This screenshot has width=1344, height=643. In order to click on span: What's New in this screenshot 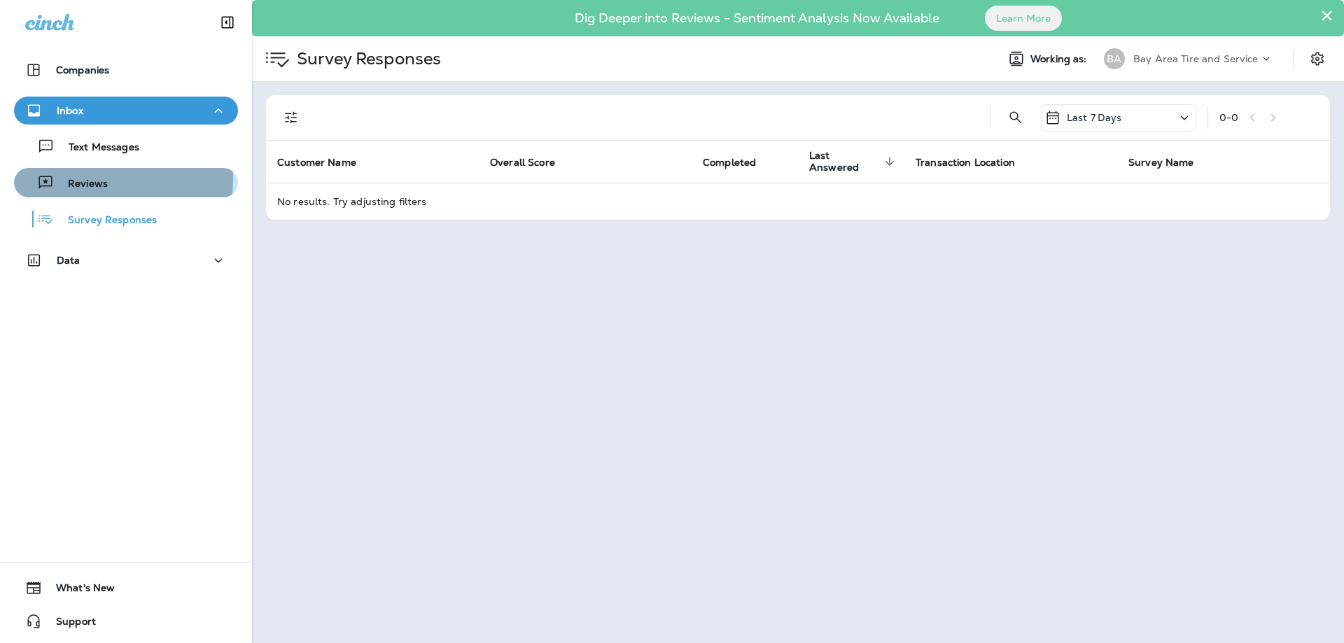, I will do `click(78, 591)`.